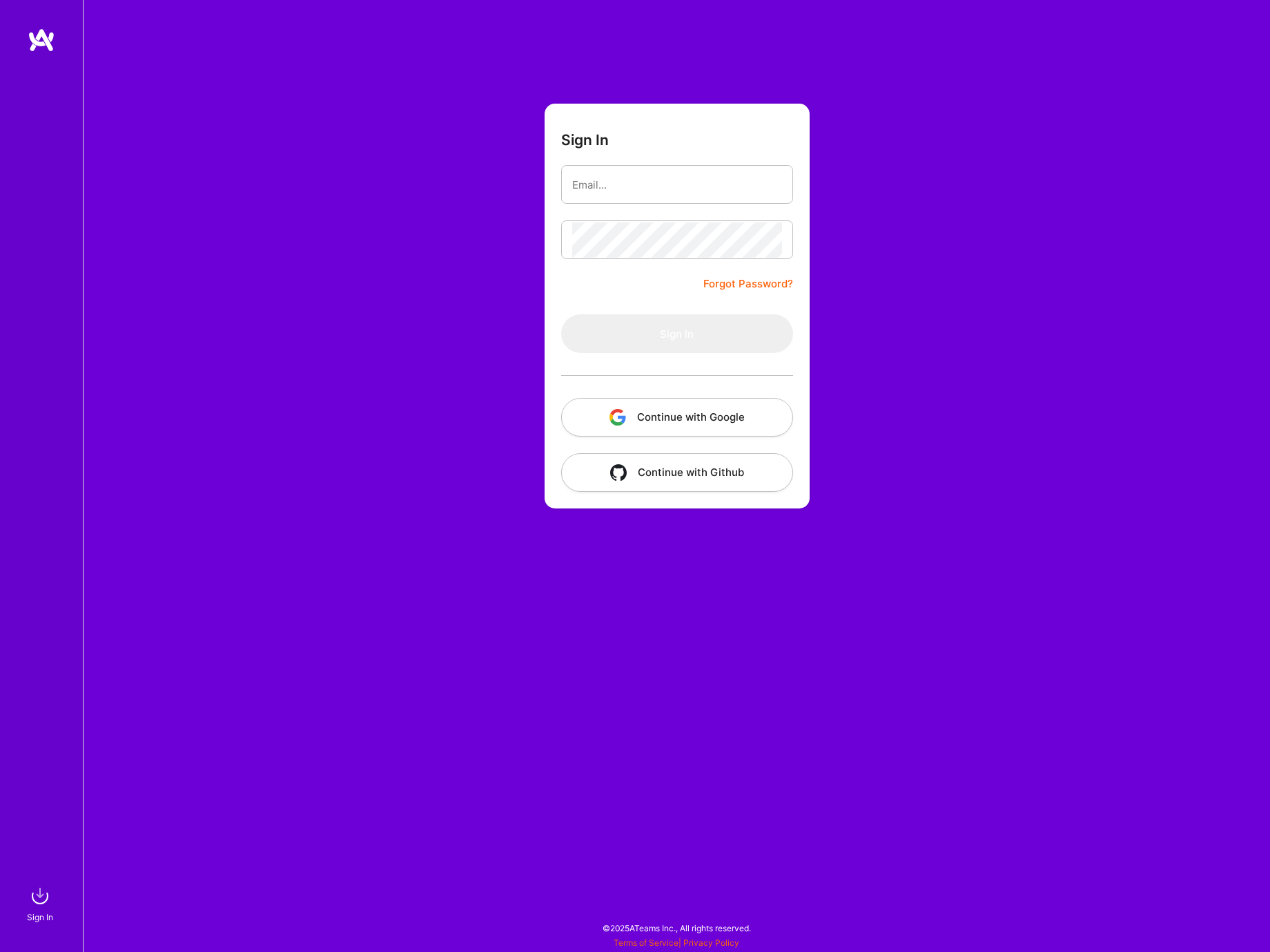 This screenshot has height=952, width=1270. Describe the element at coordinates (40, 916) in the screenshot. I see `div: Sign In` at that location.